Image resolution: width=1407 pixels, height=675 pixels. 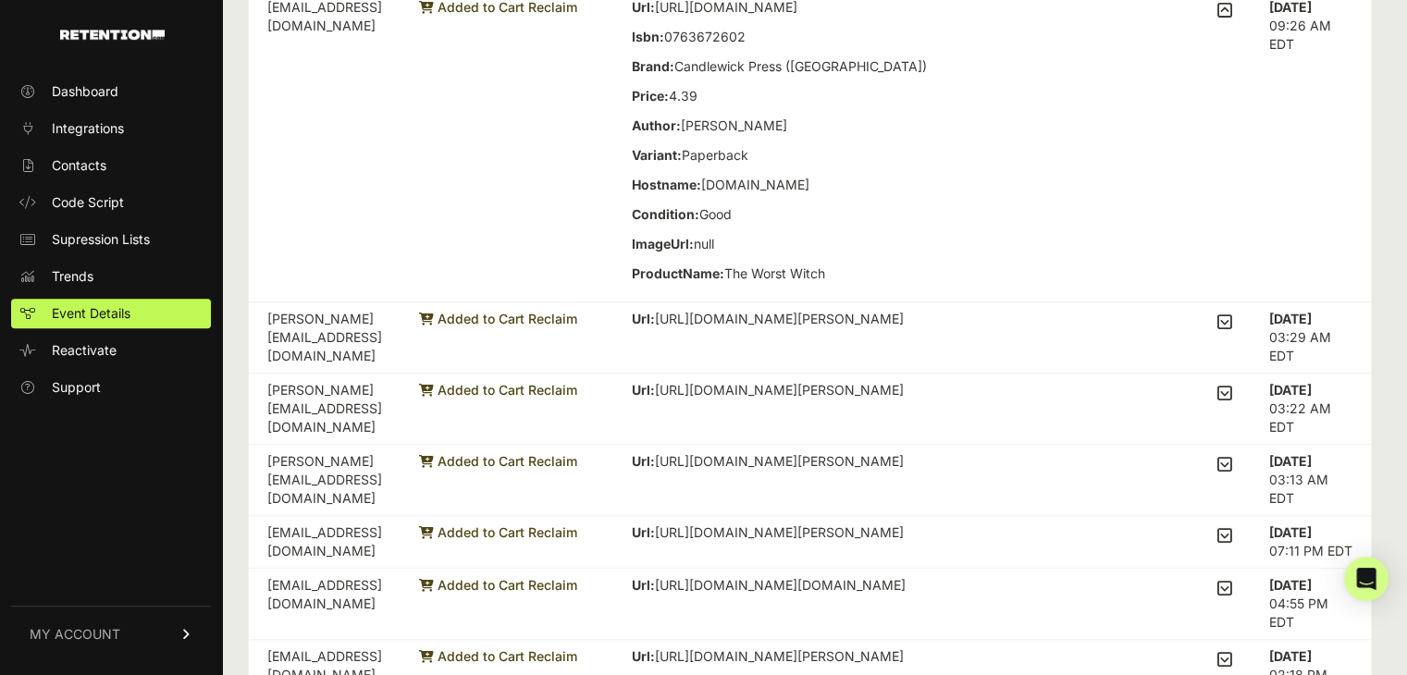 I want to click on a: Dashboard, so click(x=111, y=92).